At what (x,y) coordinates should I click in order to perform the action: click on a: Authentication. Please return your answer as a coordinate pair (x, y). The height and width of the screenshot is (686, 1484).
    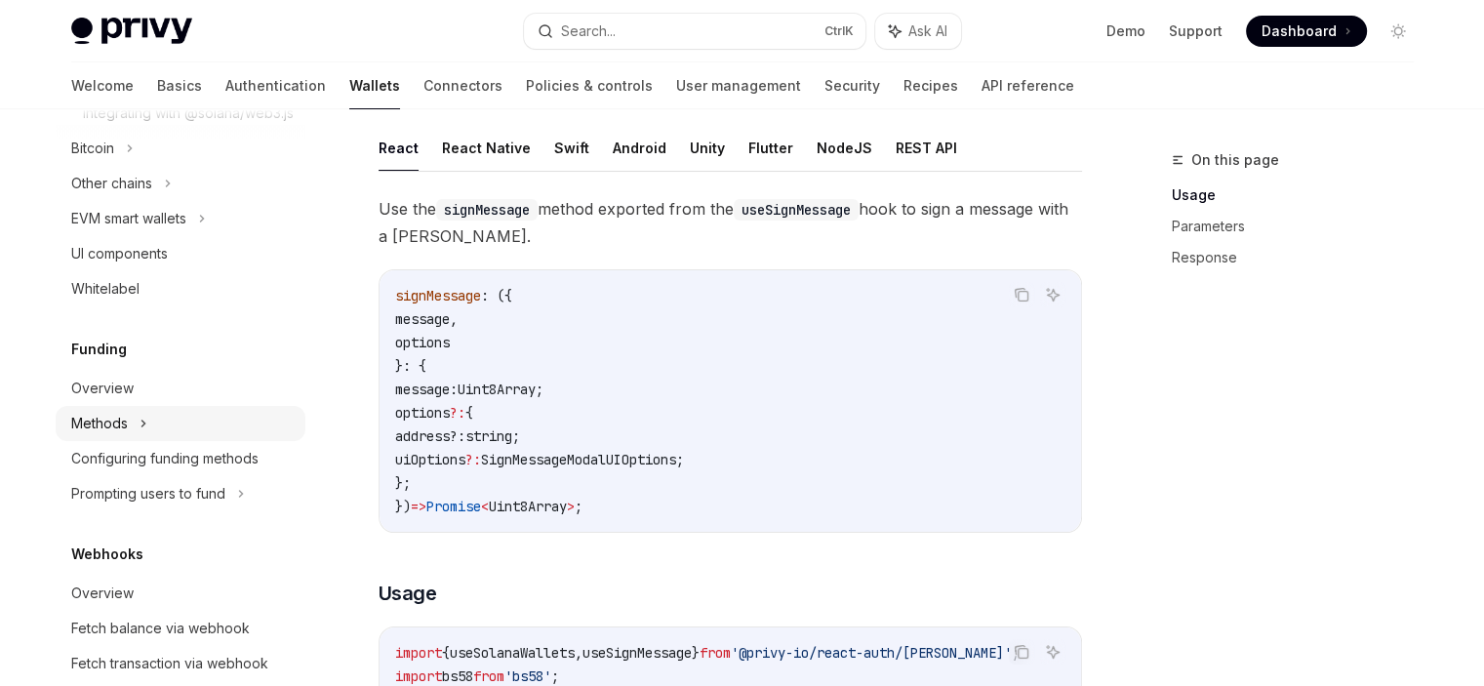
    Looking at the image, I should click on (275, 86).